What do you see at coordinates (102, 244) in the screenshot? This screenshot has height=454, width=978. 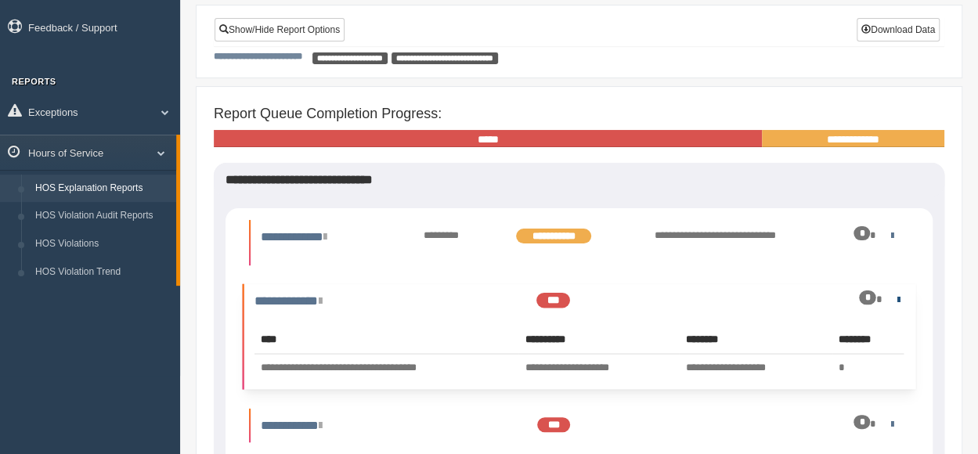 I see `a: HOS Violations` at bounding box center [102, 244].